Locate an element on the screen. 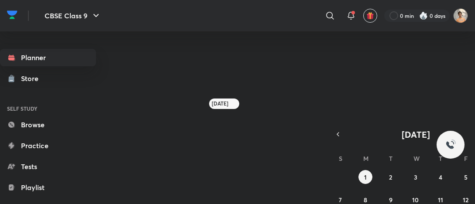  button: September 2, 2025 is located at coordinates (390, 177).